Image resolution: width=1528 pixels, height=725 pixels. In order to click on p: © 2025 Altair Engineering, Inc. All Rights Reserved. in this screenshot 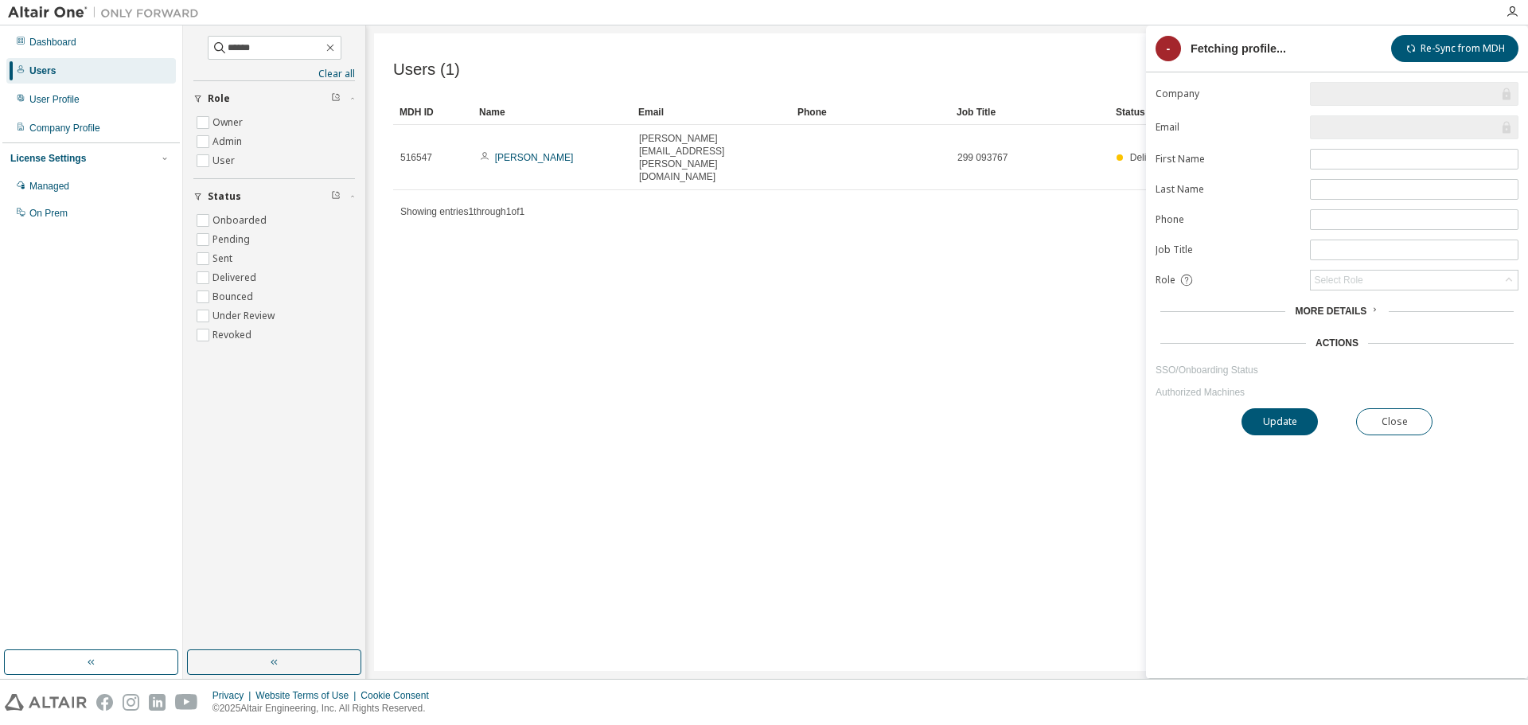, I will do `click(325, 708)`.